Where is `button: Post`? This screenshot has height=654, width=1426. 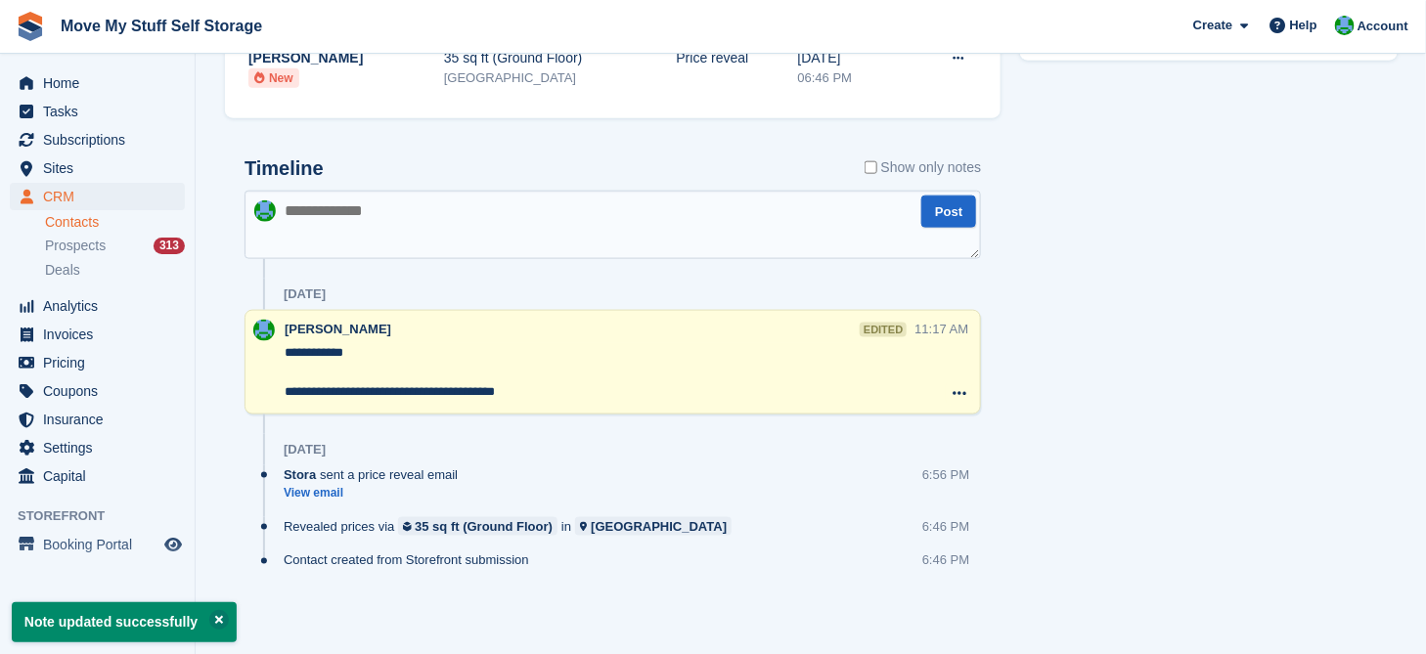 button: Post is located at coordinates (949, 211).